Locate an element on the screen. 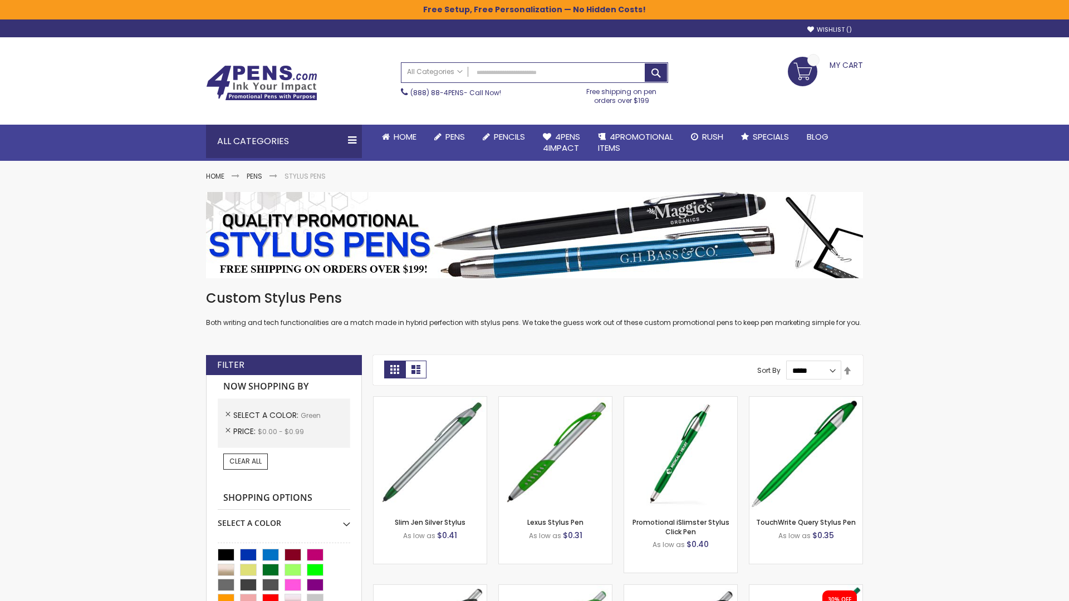 This screenshot has width=1069, height=601. strong: Filter is located at coordinates (230, 365).